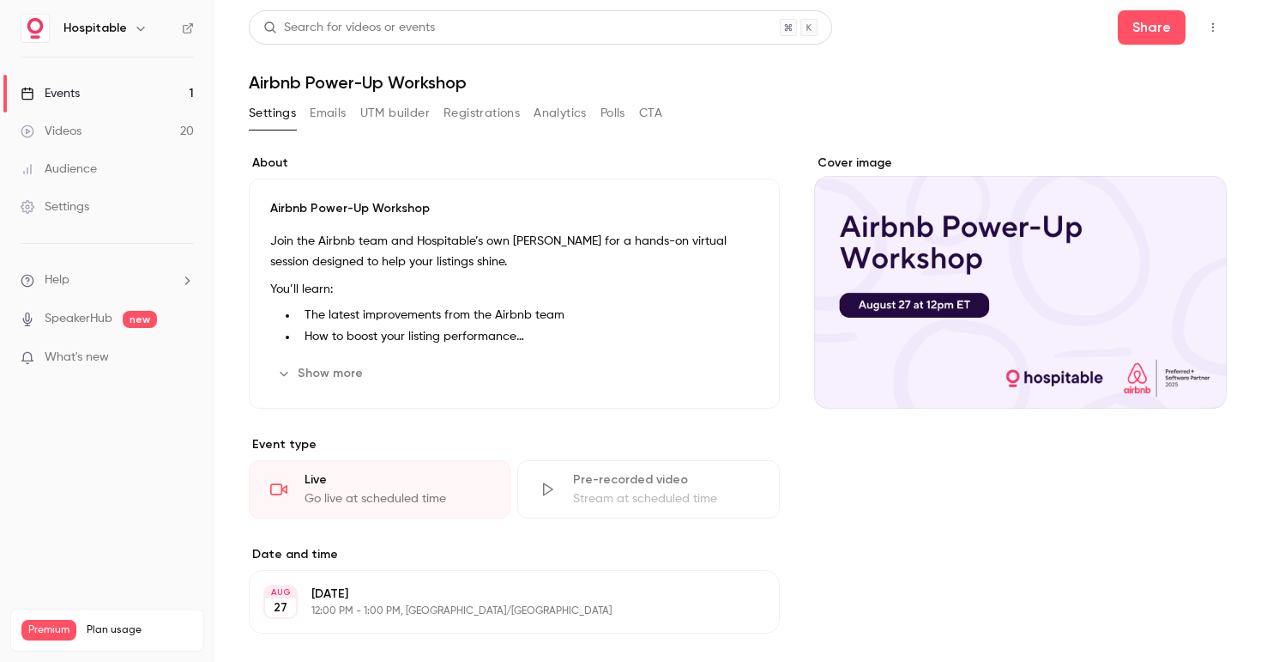 The image size is (1261, 662). I want to click on p: Airbnb Power-Up Workshop, so click(514, 208).